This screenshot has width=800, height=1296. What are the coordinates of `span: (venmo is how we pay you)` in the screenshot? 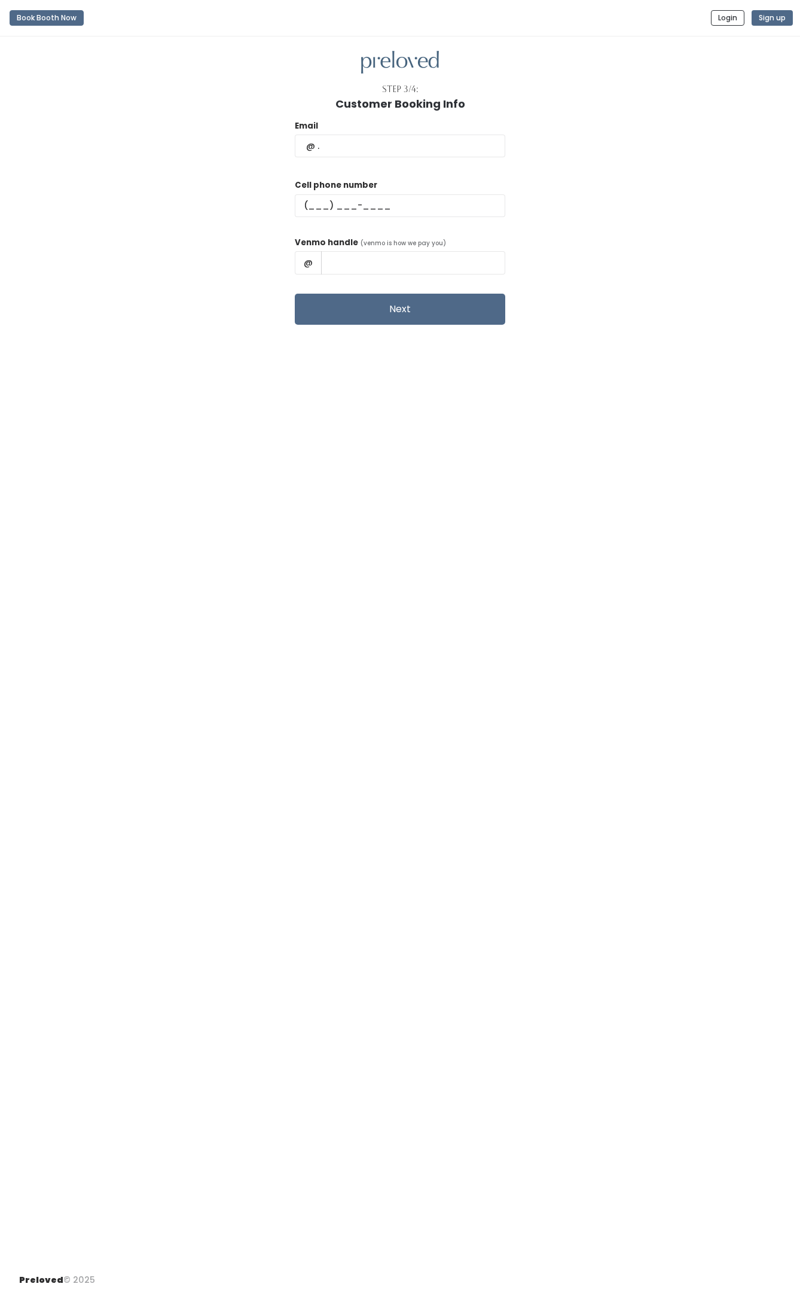 It's located at (403, 243).